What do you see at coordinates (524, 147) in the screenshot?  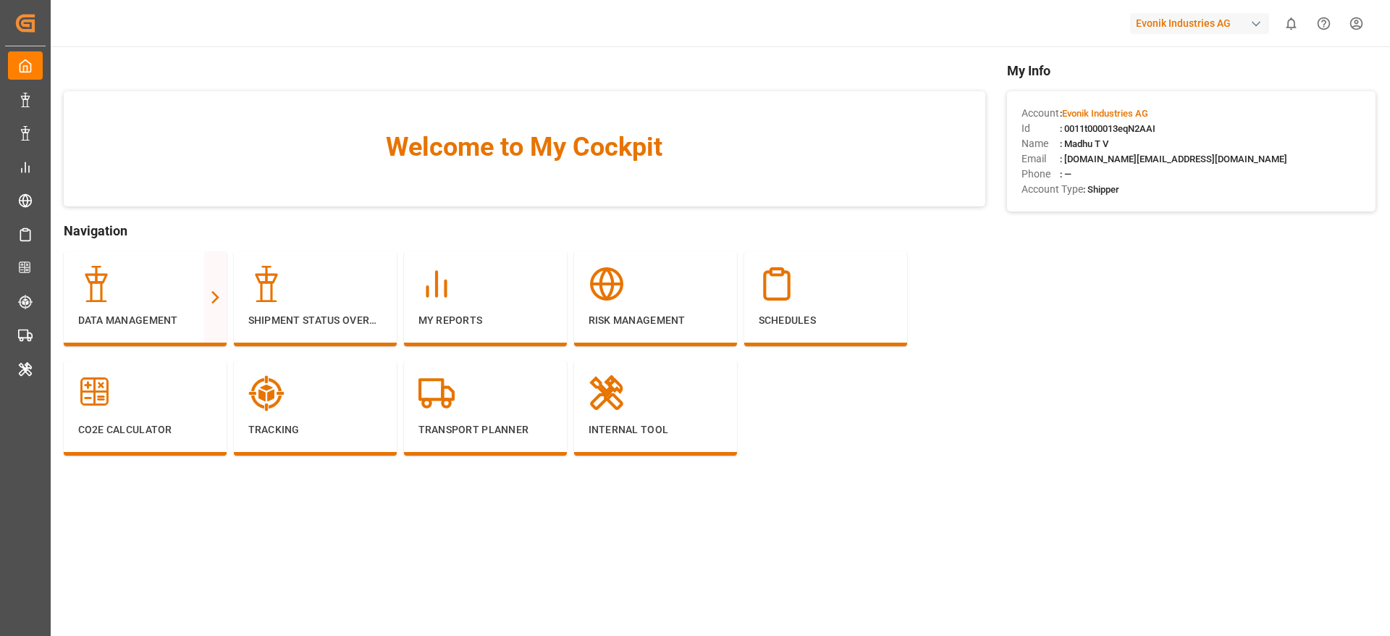 I see `span: Welcome to My Cockpit` at bounding box center [524, 147].